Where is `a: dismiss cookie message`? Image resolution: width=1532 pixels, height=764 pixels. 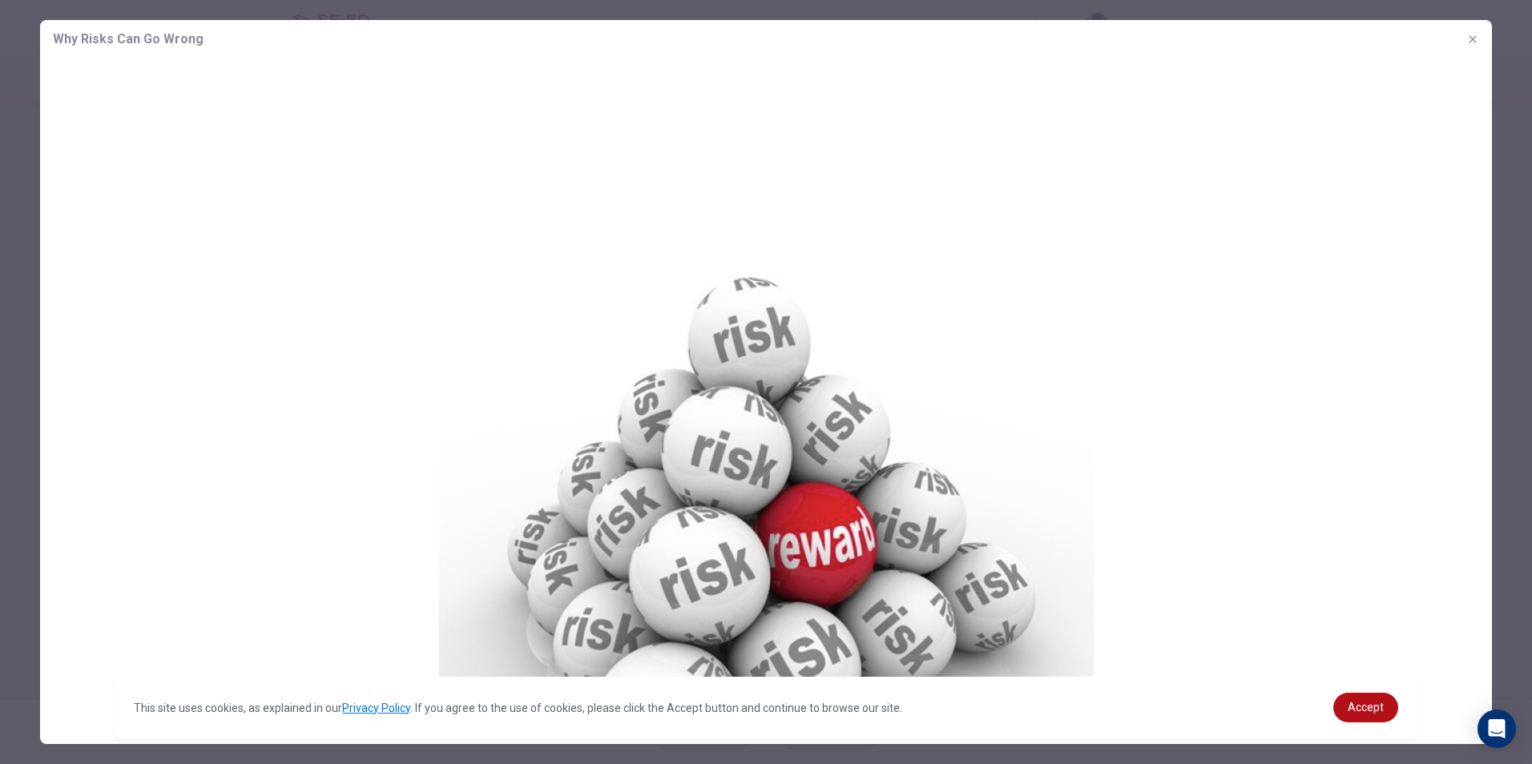 a: dismiss cookie message is located at coordinates (1365, 707).